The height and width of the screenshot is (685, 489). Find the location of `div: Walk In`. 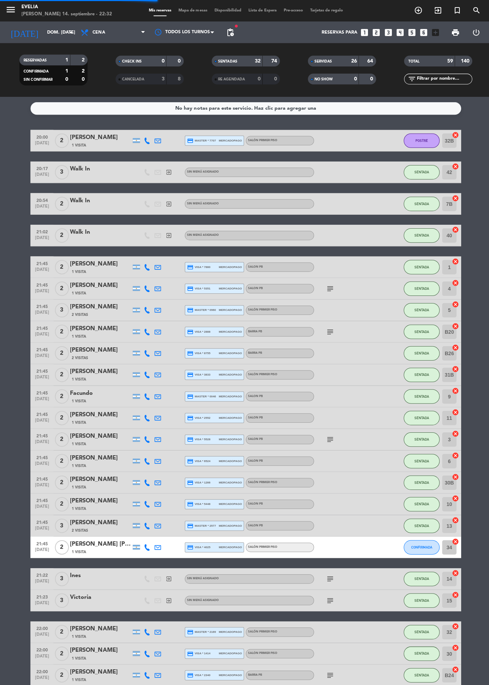

div: Walk In is located at coordinates (100, 231).